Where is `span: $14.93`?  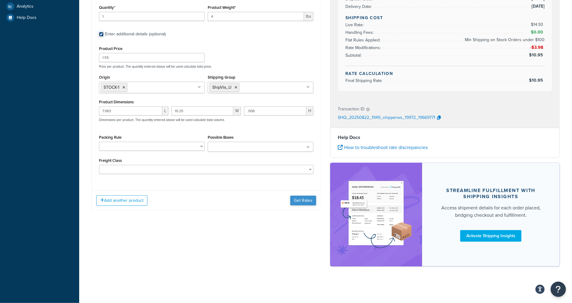
span: $14.93 is located at coordinates (538, 24).